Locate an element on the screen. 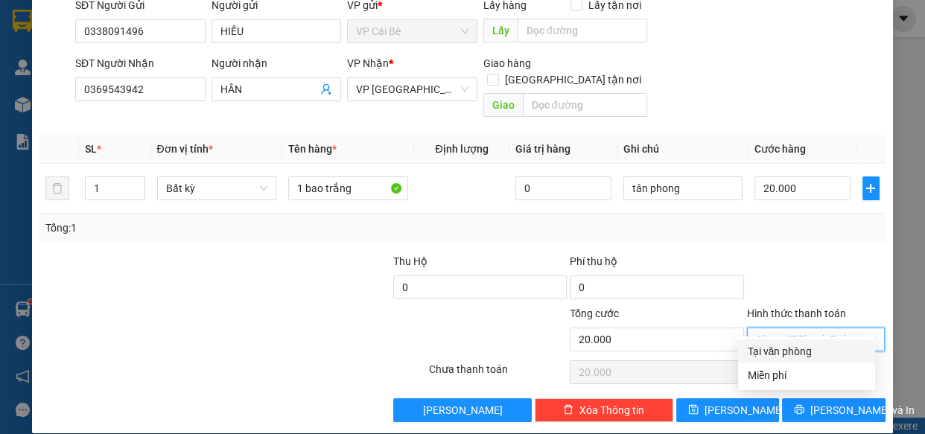 The width and height of the screenshot is (925, 434). span: SL is located at coordinates (91, 149).